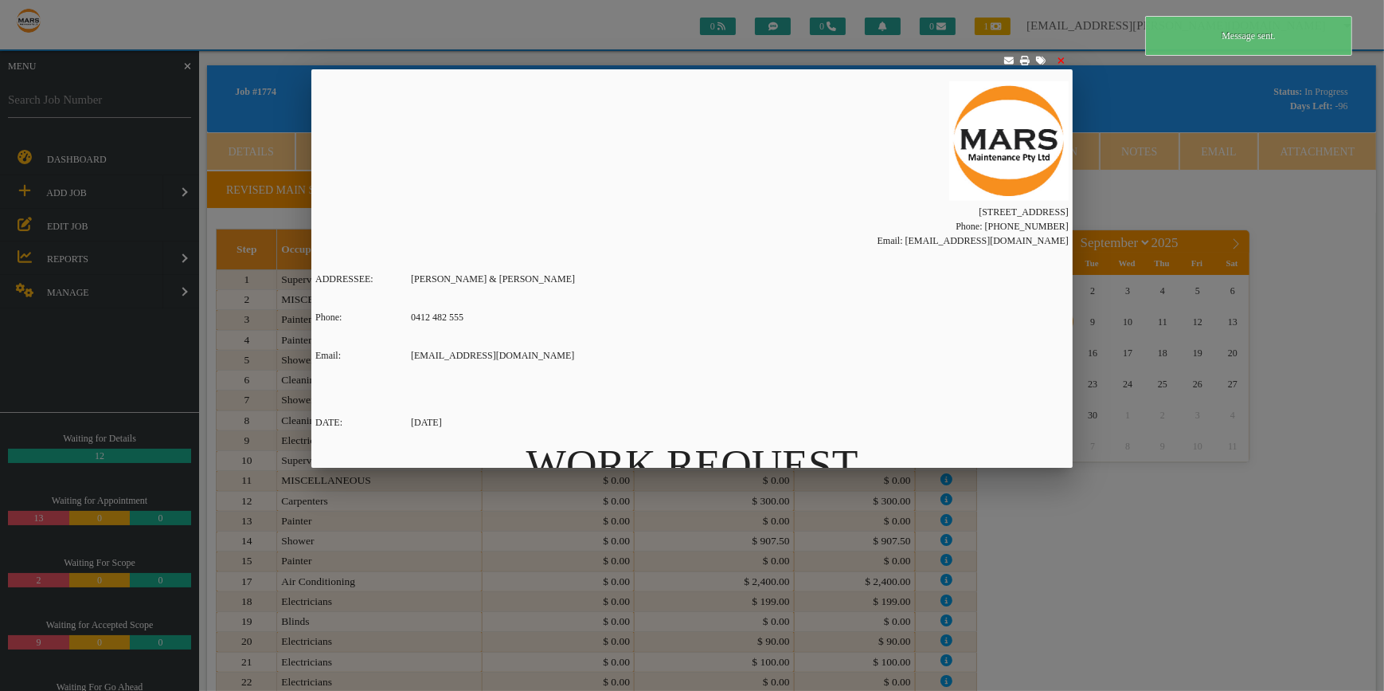  What do you see at coordinates (692, 464) in the screenshot?
I see `h2: WORK REQUEST` at bounding box center [692, 464].